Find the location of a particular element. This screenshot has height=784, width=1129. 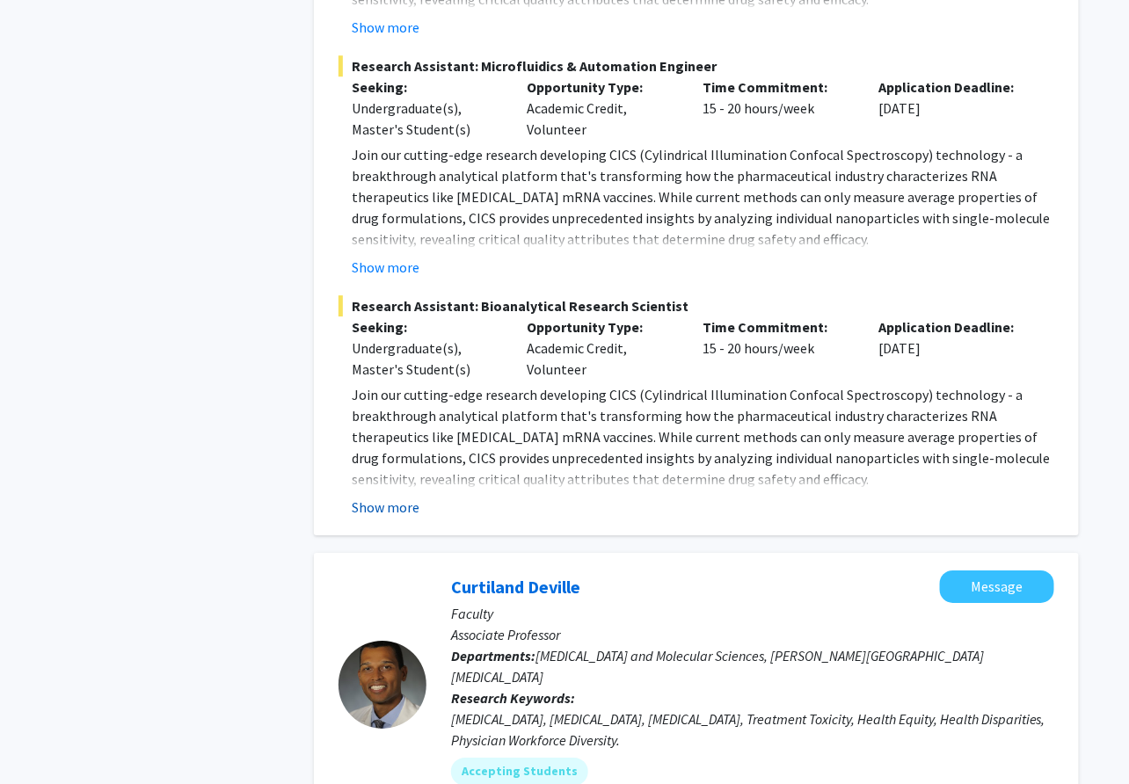

b: Research Keywords: is located at coordinates (513, 698).